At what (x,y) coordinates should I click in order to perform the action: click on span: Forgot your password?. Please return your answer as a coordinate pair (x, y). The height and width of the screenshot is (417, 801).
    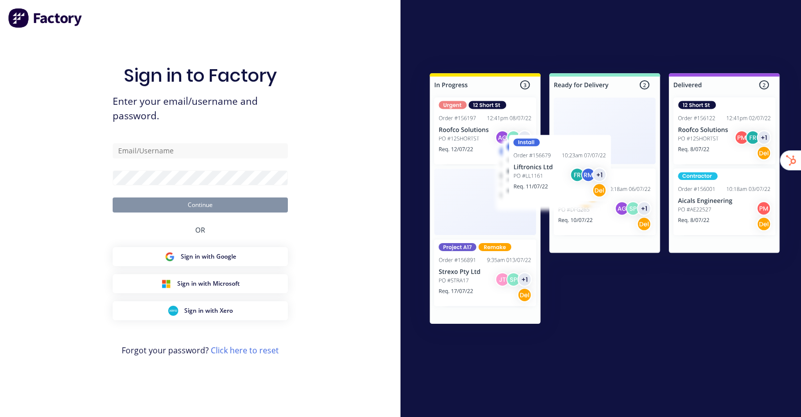
    Looking at the image, I should click on (200, 350).